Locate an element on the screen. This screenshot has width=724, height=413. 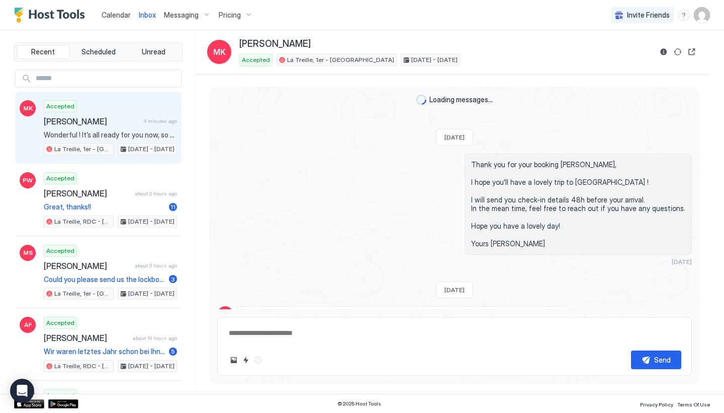
button: Send is located at coordinates (657, 359).